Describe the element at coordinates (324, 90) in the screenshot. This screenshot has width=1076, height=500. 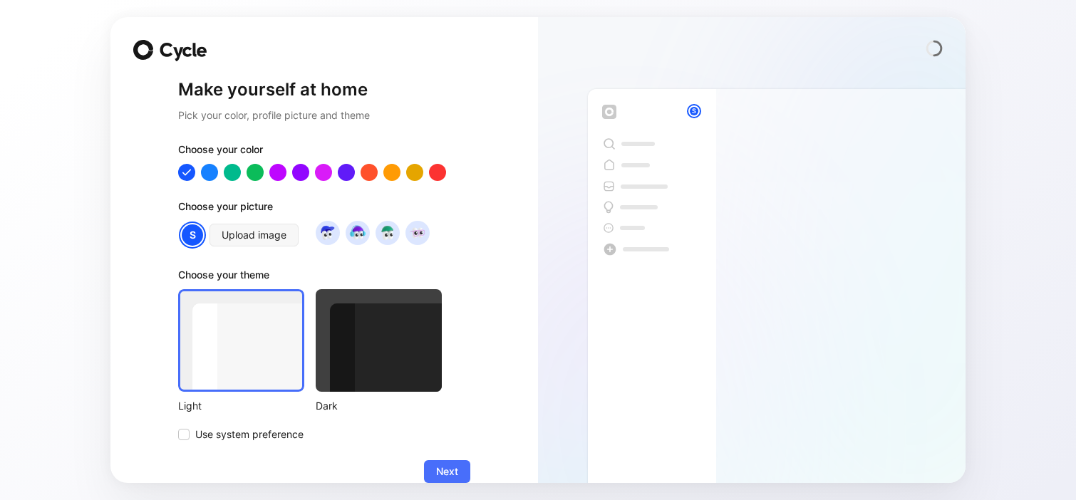
I see `h1: Make yourself at home` at that location.